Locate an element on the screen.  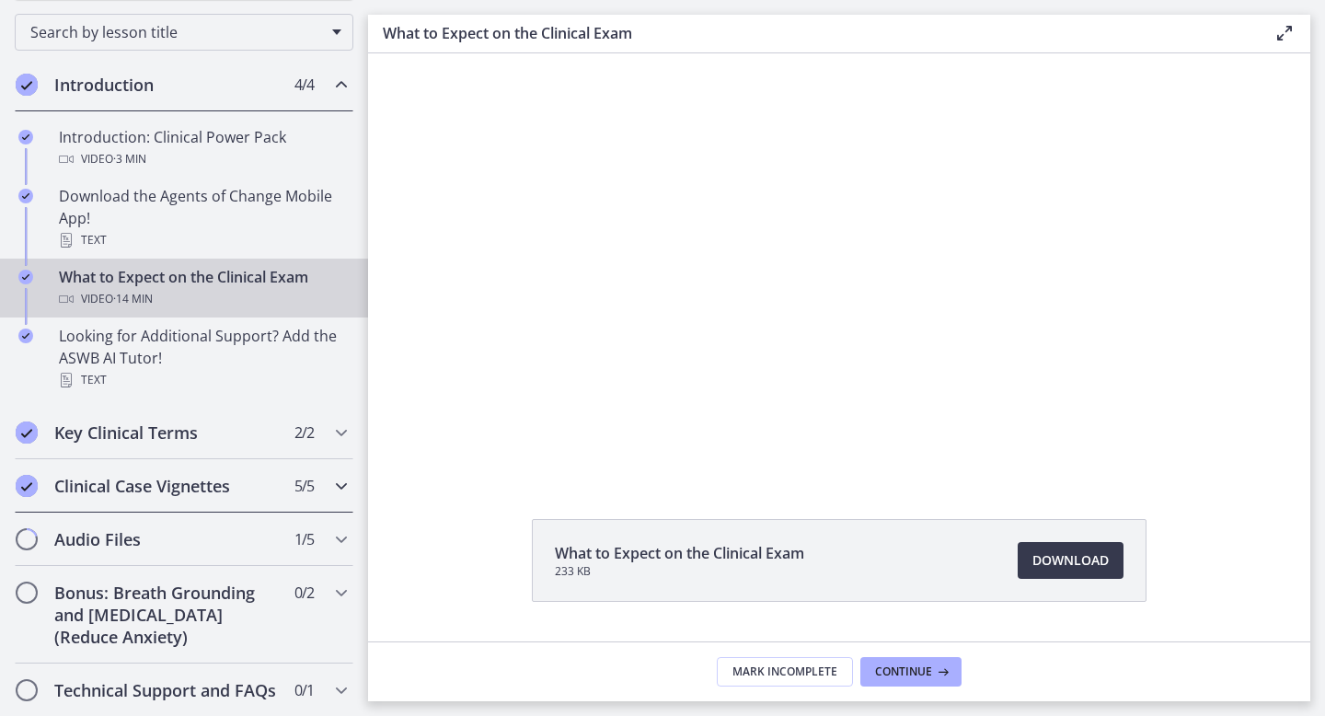
span: 4 / 4 is located at coordinates (304, 85).